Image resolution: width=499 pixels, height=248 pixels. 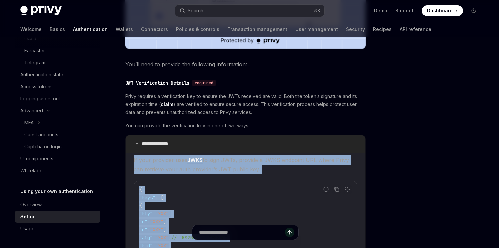 I want to click on button: Toggle Advanced section, so click(x=58, y=111).